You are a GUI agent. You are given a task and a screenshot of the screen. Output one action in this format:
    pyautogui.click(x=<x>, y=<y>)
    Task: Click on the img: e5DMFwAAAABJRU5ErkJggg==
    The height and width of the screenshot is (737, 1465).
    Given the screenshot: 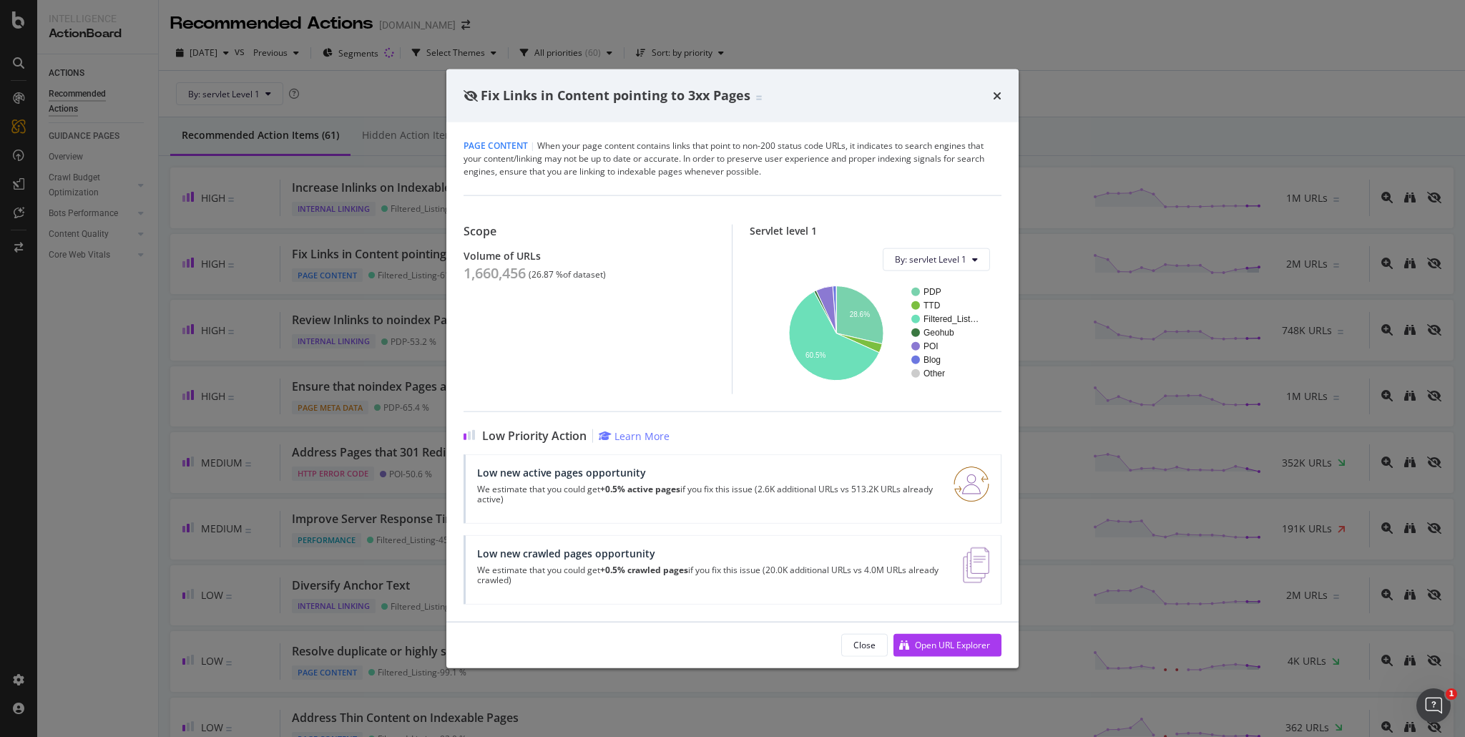 What is the action you would take?
    pyautogui.click(x=976, y=564)
    